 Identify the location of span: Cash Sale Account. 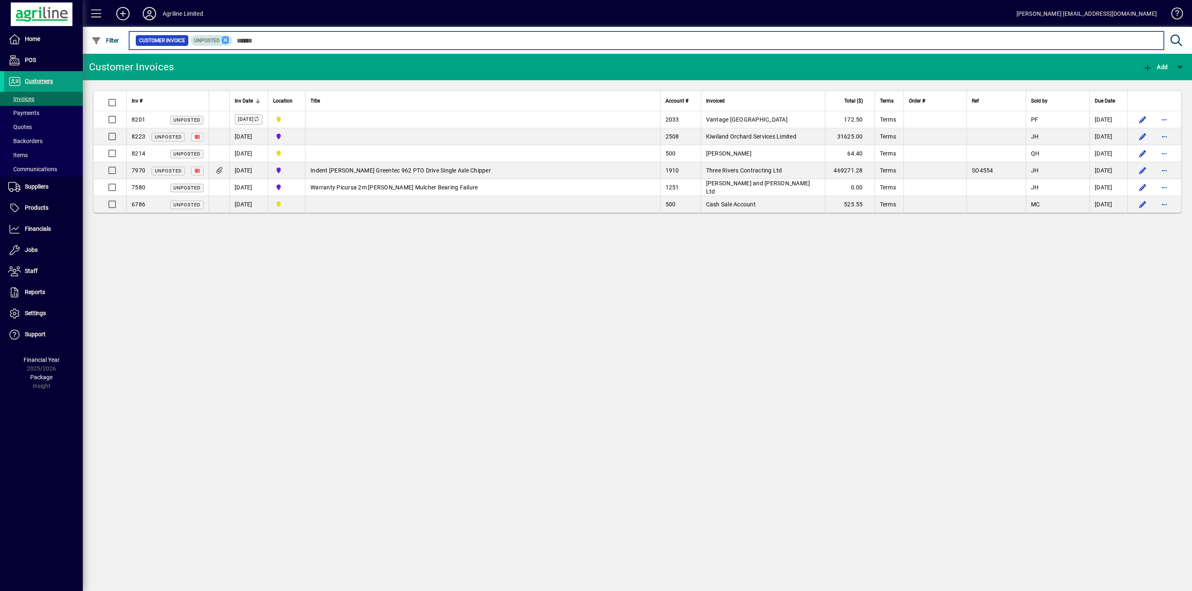
(731, 204).